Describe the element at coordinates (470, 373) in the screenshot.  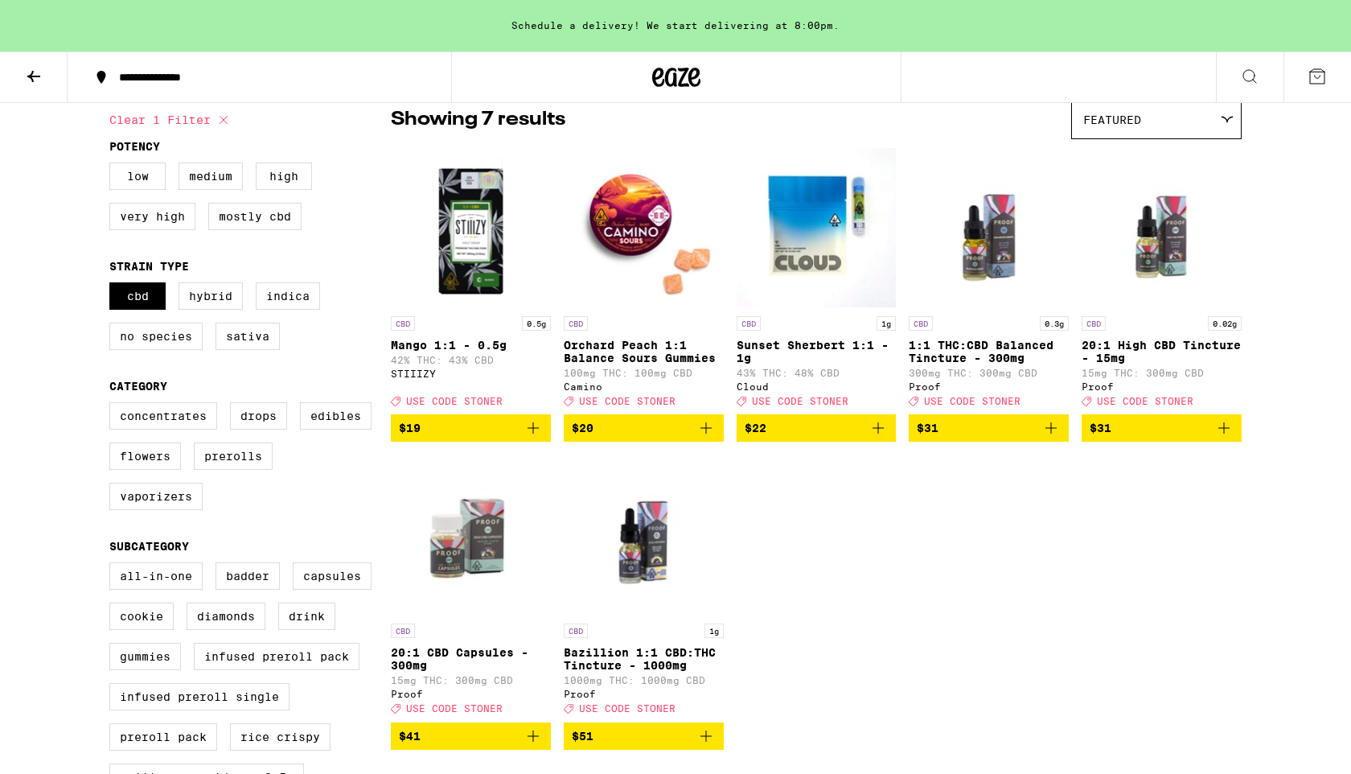
I see `div: STIIIZY` at that location.